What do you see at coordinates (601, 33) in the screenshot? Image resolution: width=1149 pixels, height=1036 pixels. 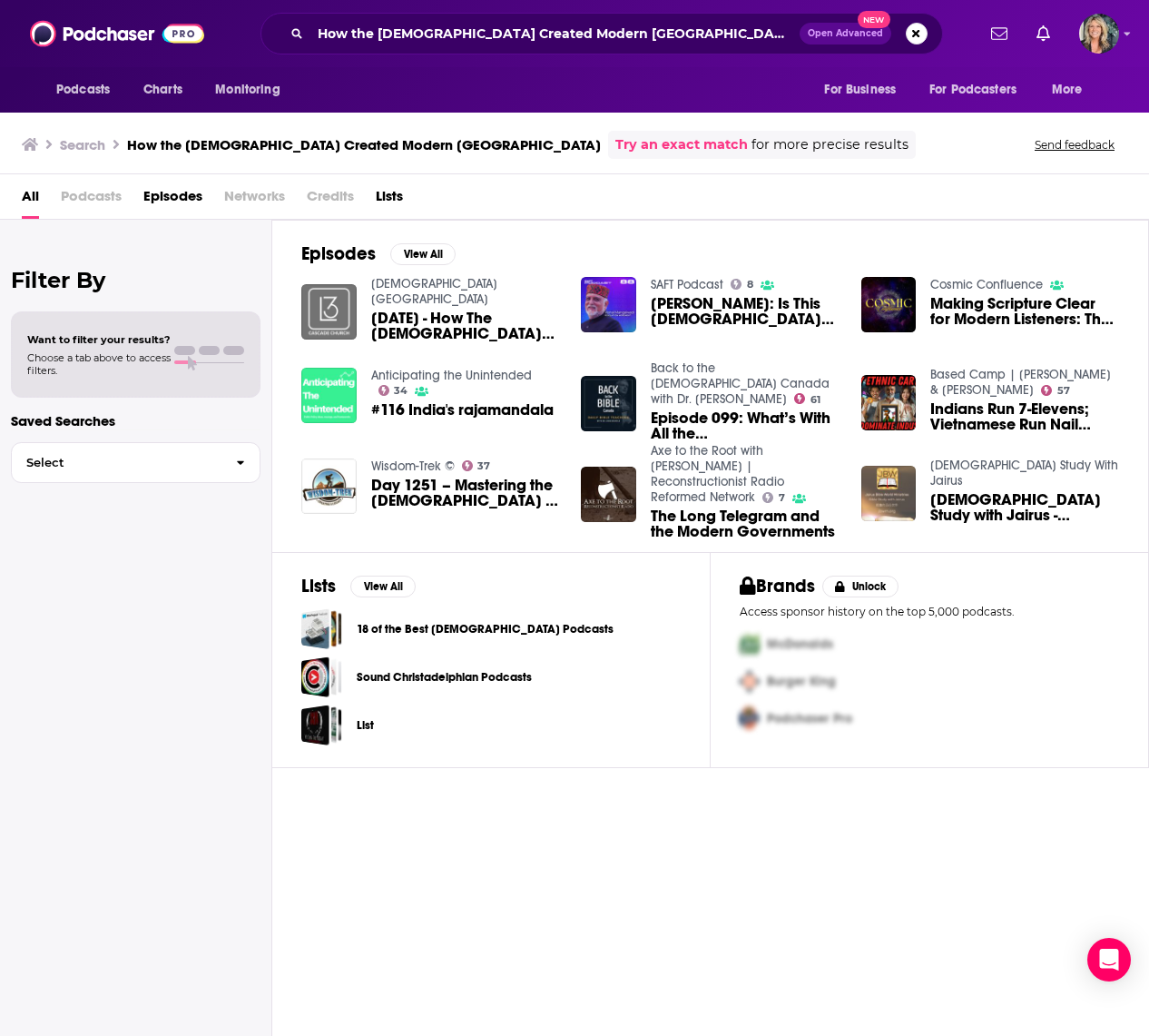 I see `div: Search podcasts, credits, & more...` at bounding box center [601, 33].